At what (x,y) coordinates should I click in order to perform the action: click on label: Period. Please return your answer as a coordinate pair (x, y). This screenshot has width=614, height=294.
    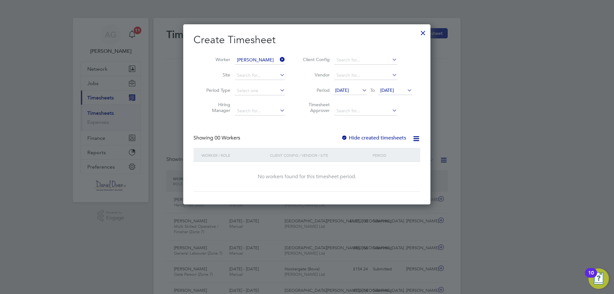
    Looking at the image, I should click on (315, 90).